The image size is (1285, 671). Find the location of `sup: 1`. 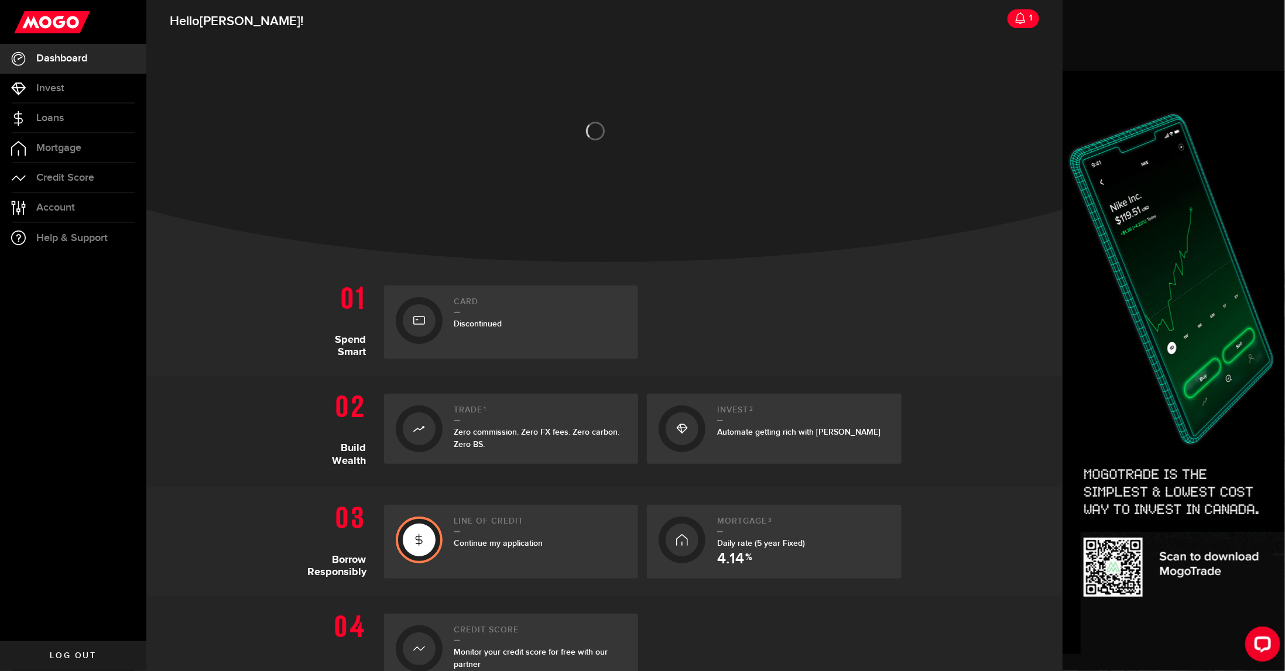

sup: 1 is located at coordinates (485, 409).